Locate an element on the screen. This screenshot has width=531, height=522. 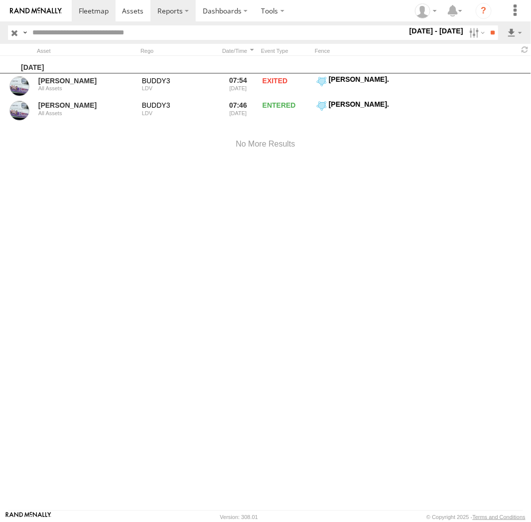
div: Version: 308.01 is located at coordinates (239, 517).